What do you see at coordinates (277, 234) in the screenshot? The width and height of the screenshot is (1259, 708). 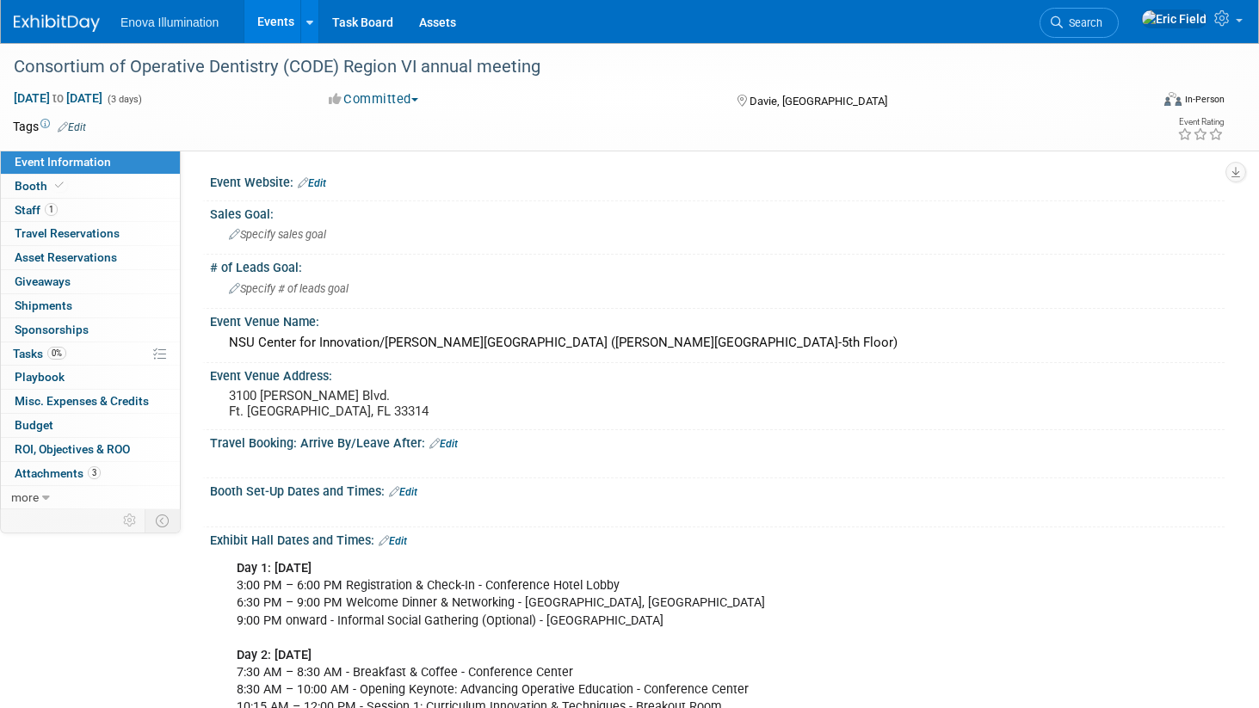 I see `span: Specify sales goal` at bounding box center [277, 234].